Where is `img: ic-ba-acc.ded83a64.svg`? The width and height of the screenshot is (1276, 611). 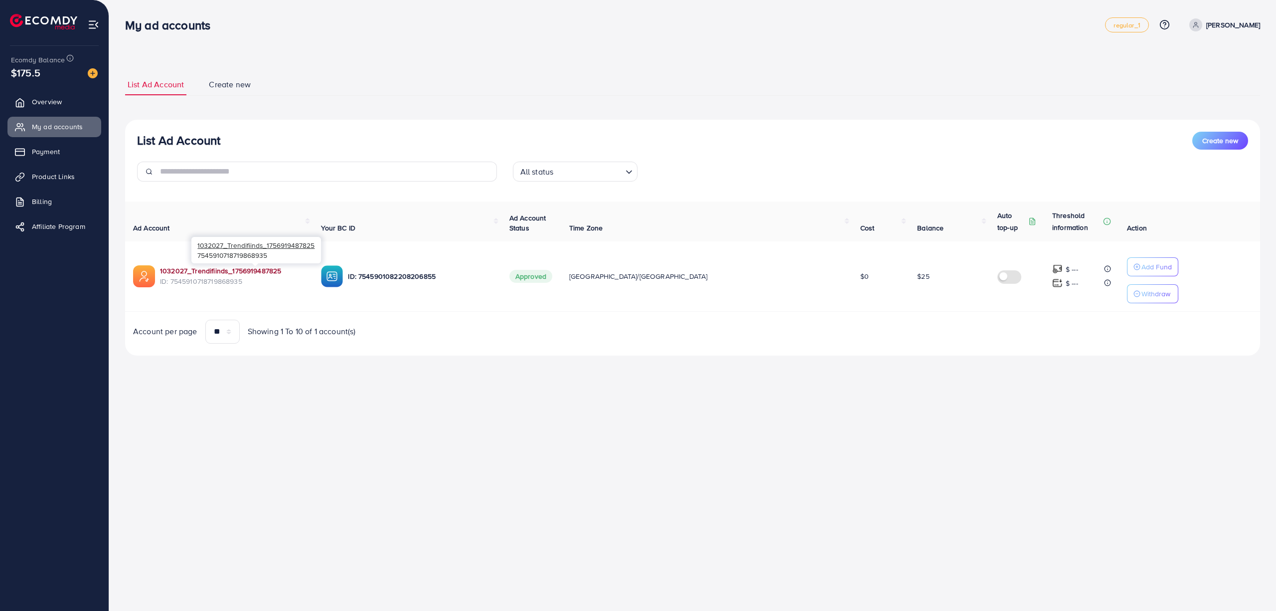 img: ic-ba-acc.ded83a64.svg is located at coordinates (332, 276).